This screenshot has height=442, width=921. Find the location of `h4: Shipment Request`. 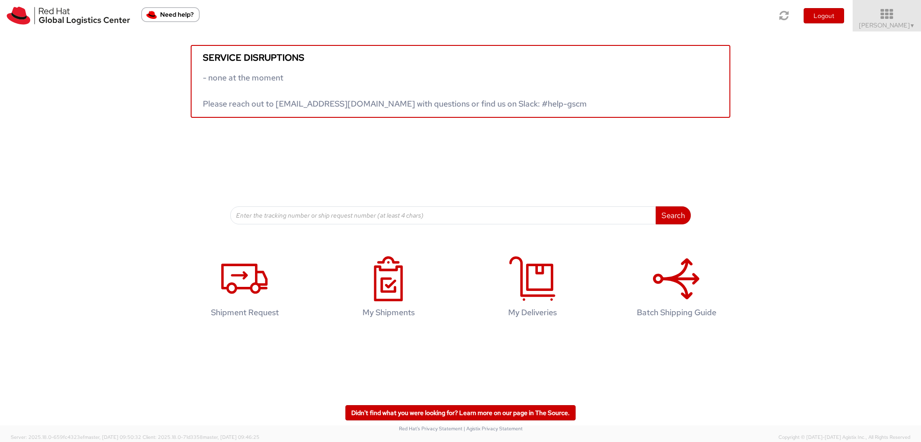

h4: Shipment Request is located at coordinates (245, 313).